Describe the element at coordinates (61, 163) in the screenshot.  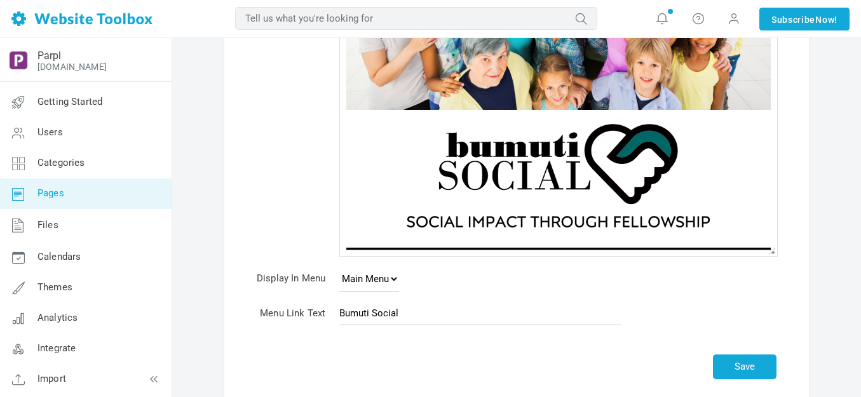
I see `span: Categories` at that location.